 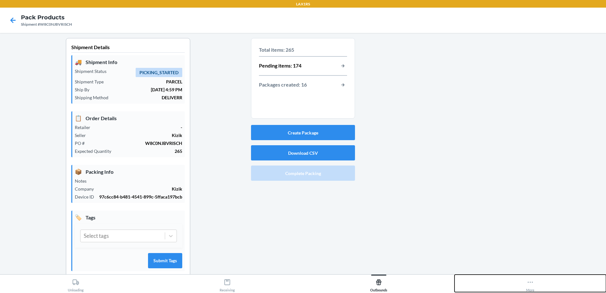 I want to click on p: W8C0NJBVRISCH, so click(x=136, y=143).